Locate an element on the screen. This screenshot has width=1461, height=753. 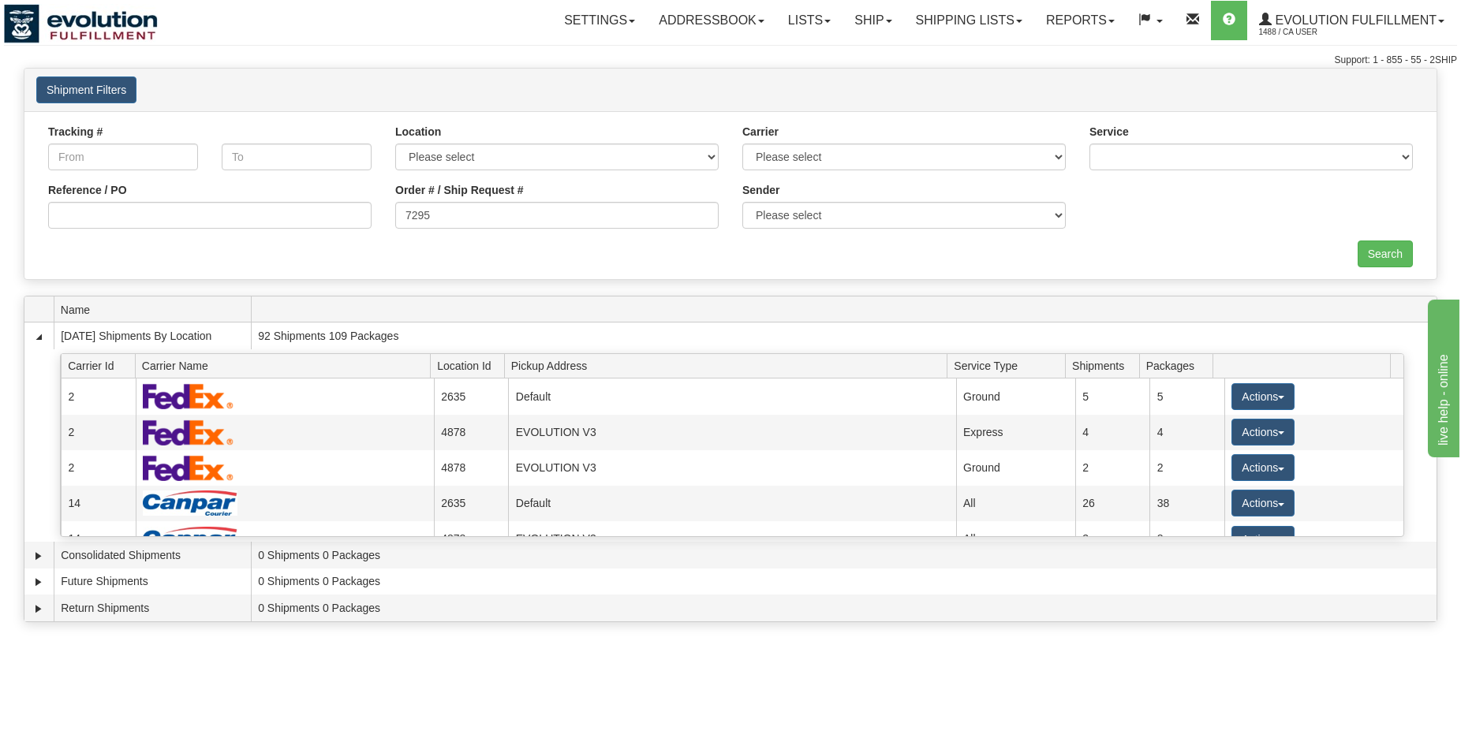
input: Search is located at coordinates (1385, 254).